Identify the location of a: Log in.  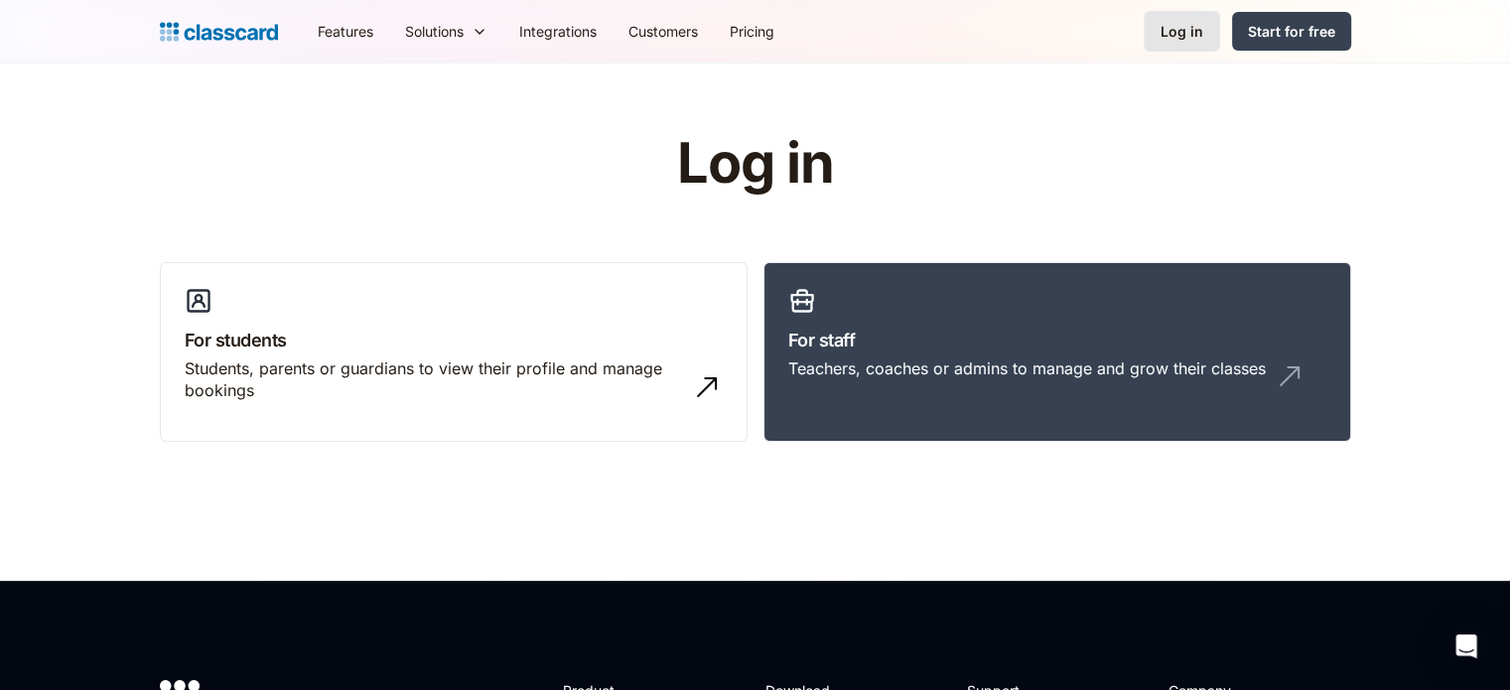
(1182, 31).